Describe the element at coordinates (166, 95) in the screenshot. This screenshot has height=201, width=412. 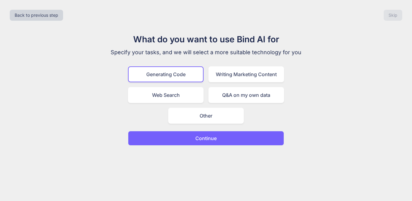
I see `div: Web Search` at that location.